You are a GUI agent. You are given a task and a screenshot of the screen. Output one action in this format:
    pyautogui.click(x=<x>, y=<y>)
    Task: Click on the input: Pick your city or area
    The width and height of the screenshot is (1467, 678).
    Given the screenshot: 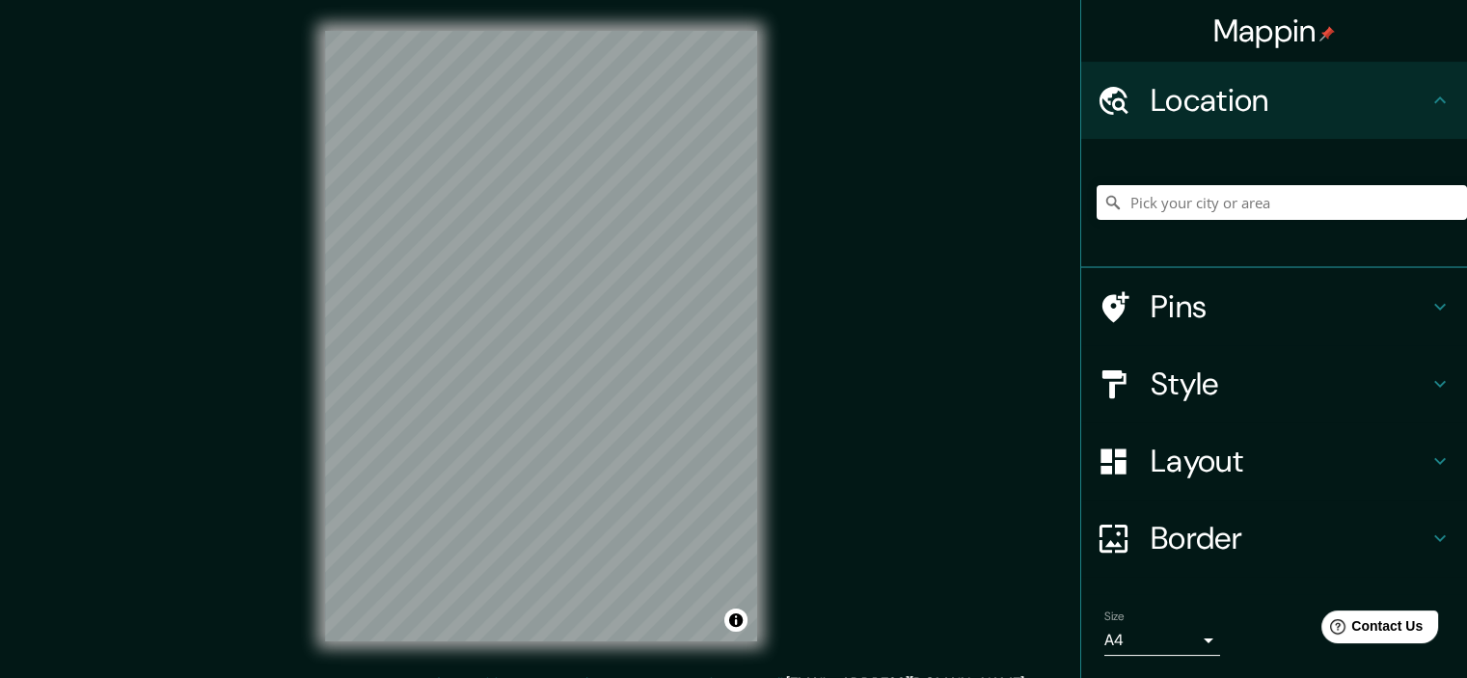 What is the action you would take?
    pyautogui.click(x=1282, y=203)
    